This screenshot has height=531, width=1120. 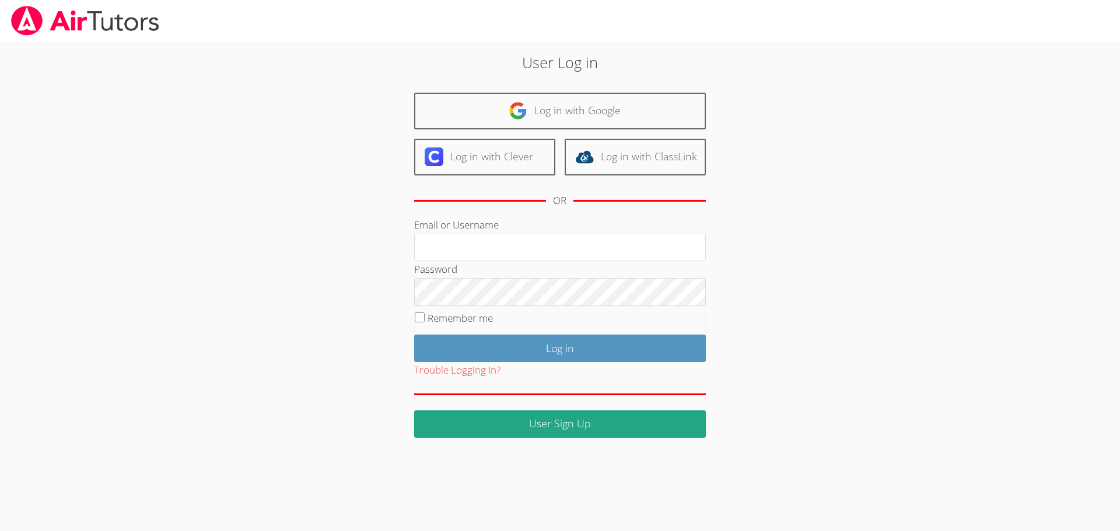 What do you see at coordinates (635, 157) in the screenshot?
I see `a: Log in with ClassLink` at bounding box center [635, 157].